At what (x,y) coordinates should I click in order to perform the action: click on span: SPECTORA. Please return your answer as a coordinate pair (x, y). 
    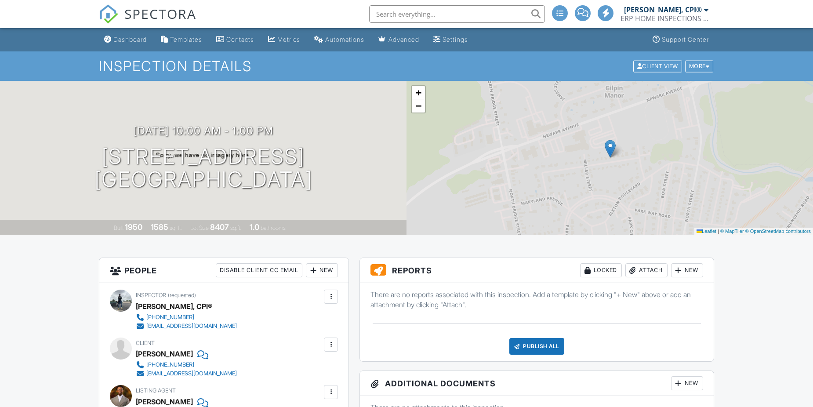
    Looking at the image, I should click on (160, 14).